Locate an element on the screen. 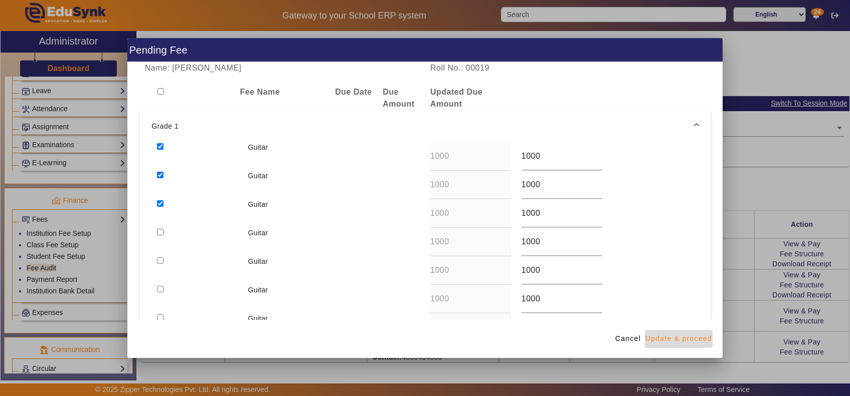 The width and height of the screenshot is (850, 396). span: Grade 1 is located at coordinates (423, 126).